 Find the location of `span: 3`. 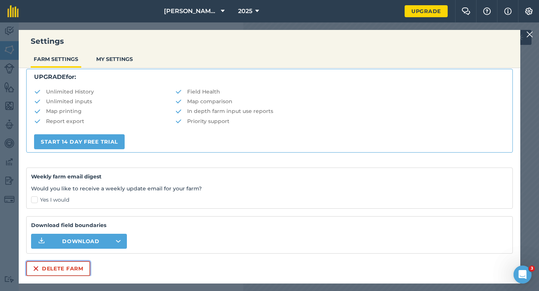

span: 3 is located at coordinates (532, 269).